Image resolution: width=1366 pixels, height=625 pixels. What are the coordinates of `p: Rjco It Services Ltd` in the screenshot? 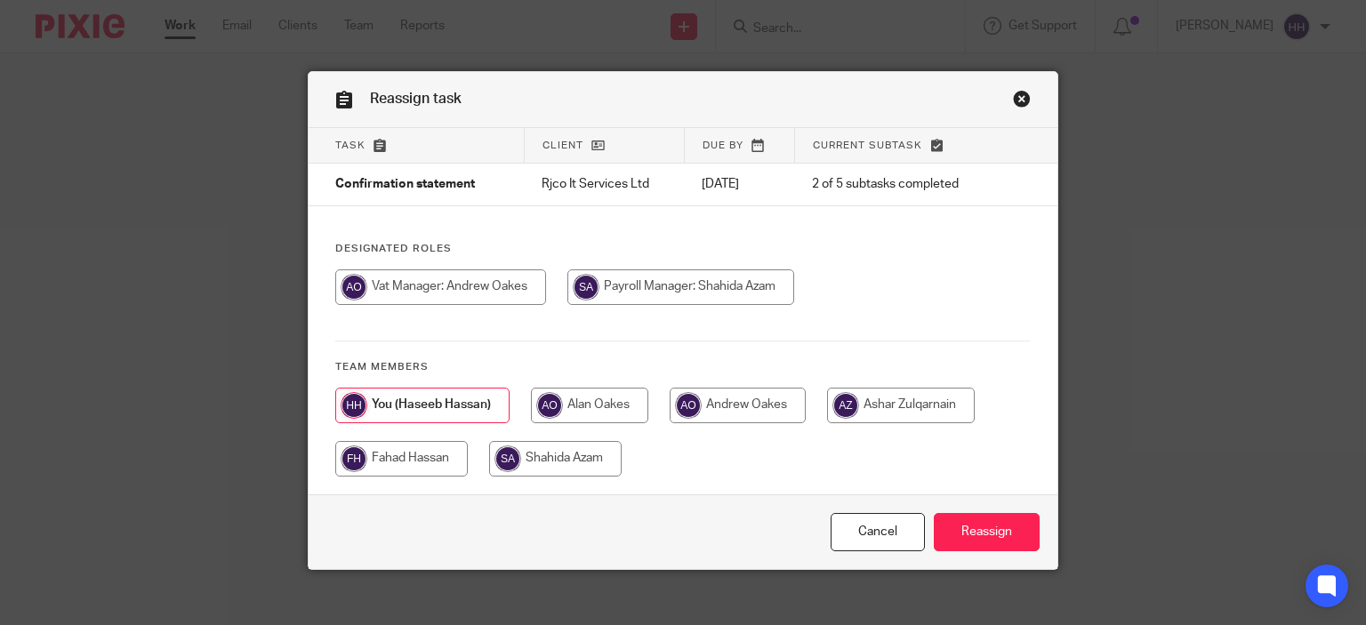 It's located at (604, 184).